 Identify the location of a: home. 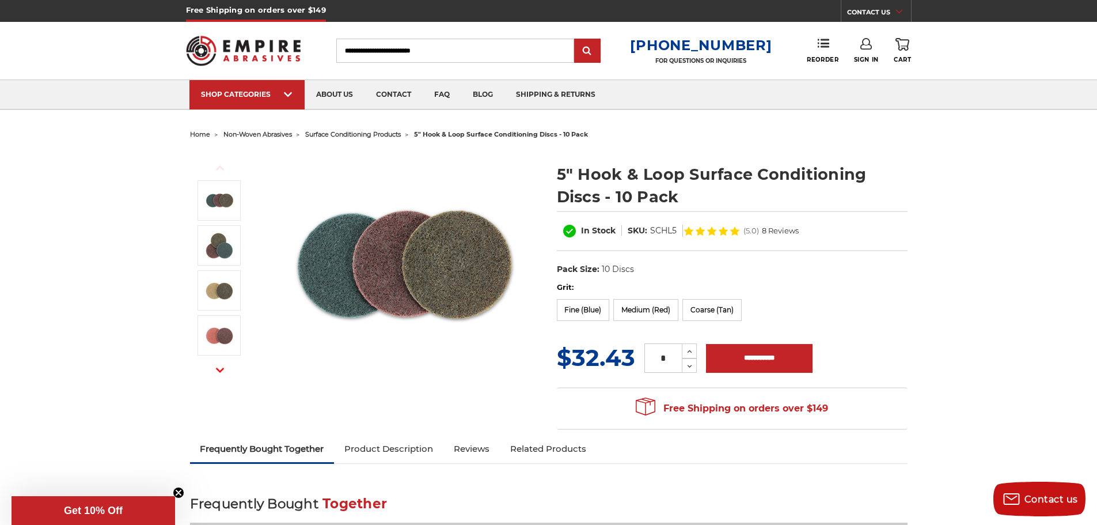
(200, 134).